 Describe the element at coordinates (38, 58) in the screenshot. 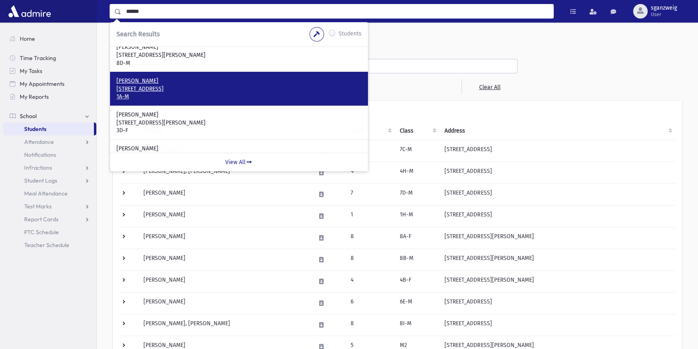

I see `span: Time Tracking` at that location.